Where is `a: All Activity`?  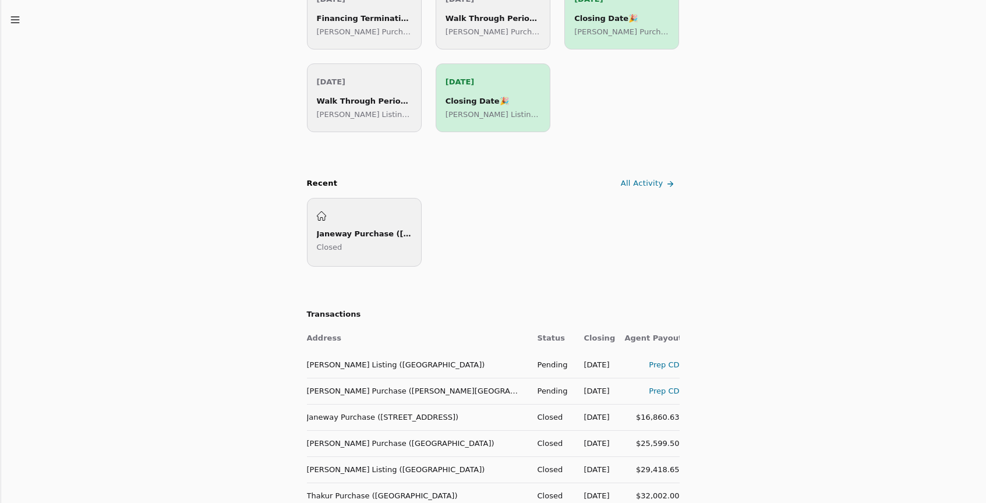
a: All Activity is located at coordinates (649, 183).